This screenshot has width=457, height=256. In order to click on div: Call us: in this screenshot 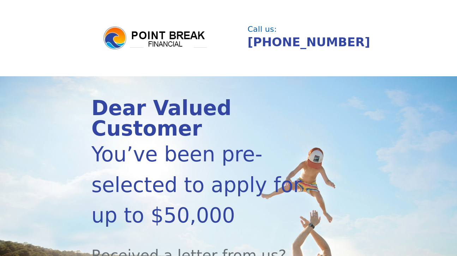, I will do `click(305, 29)`.